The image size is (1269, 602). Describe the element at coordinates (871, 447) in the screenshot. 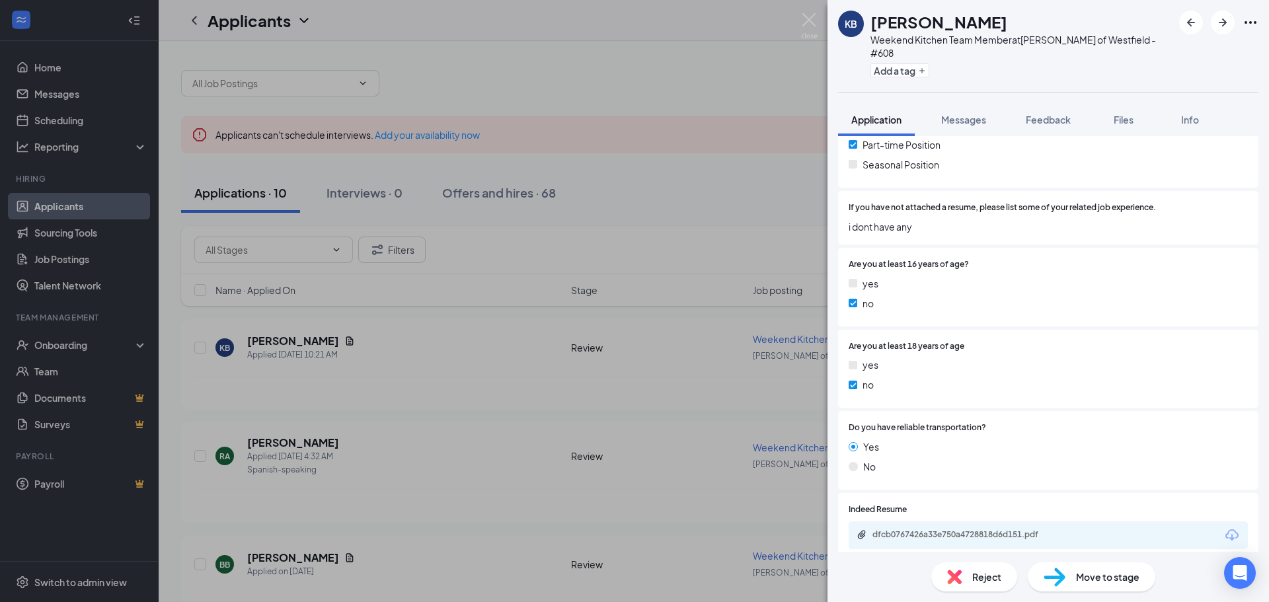

I see `span: Yes` at that location.